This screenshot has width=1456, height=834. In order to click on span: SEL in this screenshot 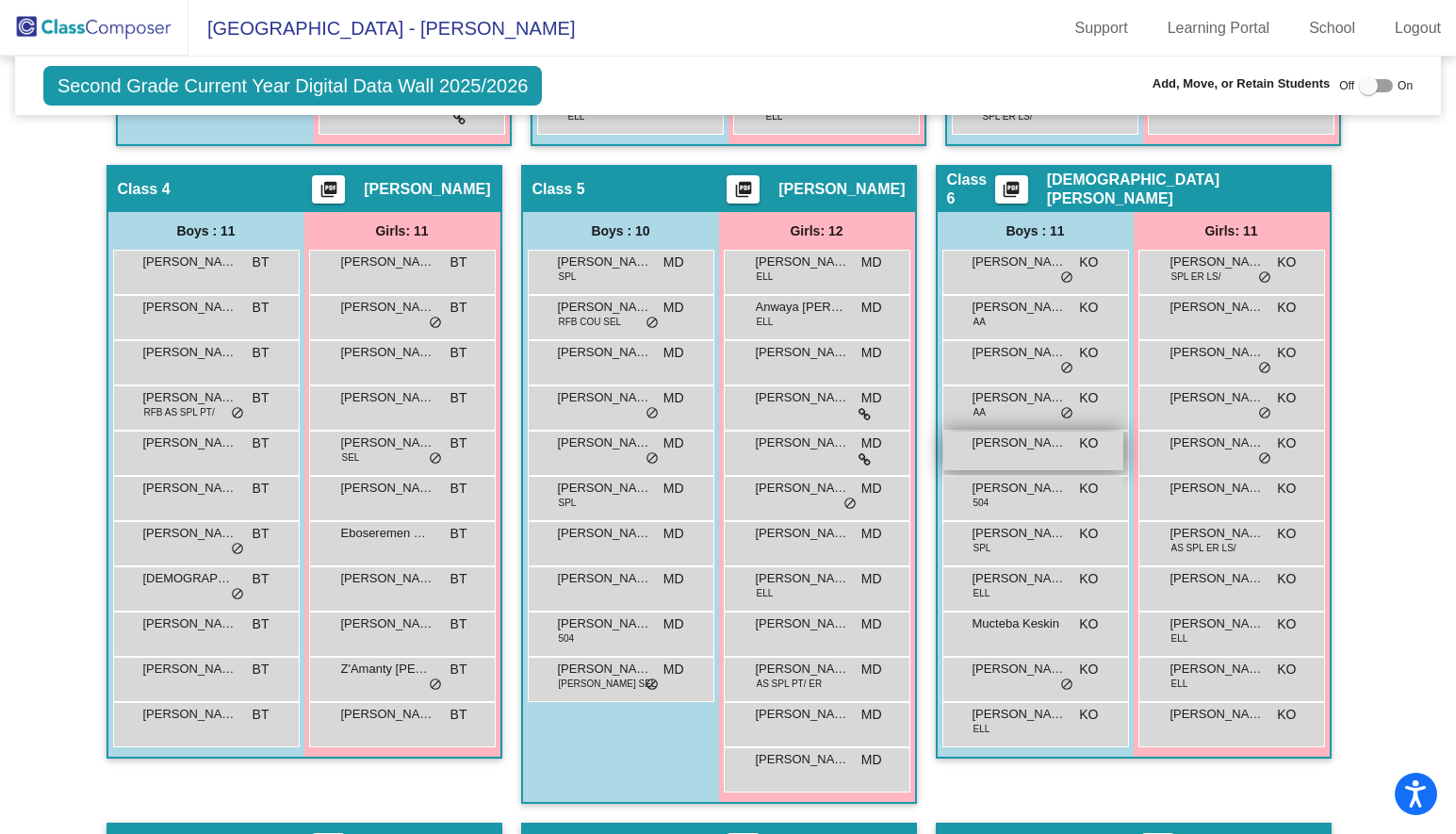, I will do `click(351, 457)`.